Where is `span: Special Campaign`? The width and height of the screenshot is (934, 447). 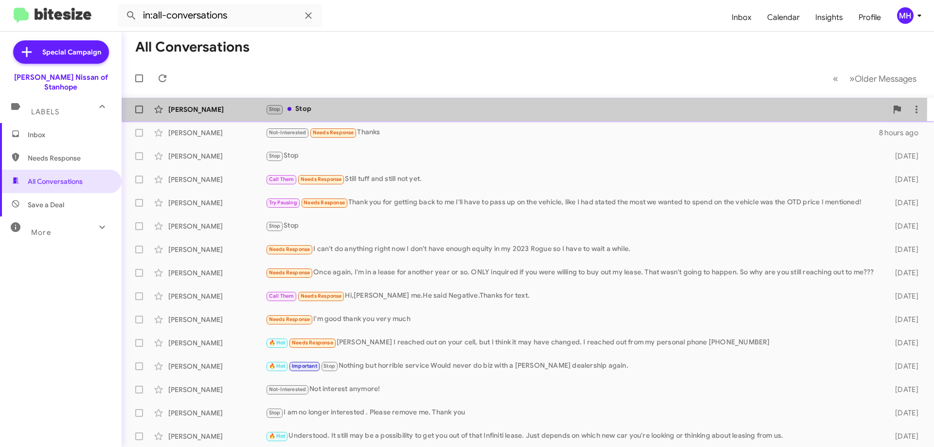
span: Special Campaign is located at coordinates (71, 52).